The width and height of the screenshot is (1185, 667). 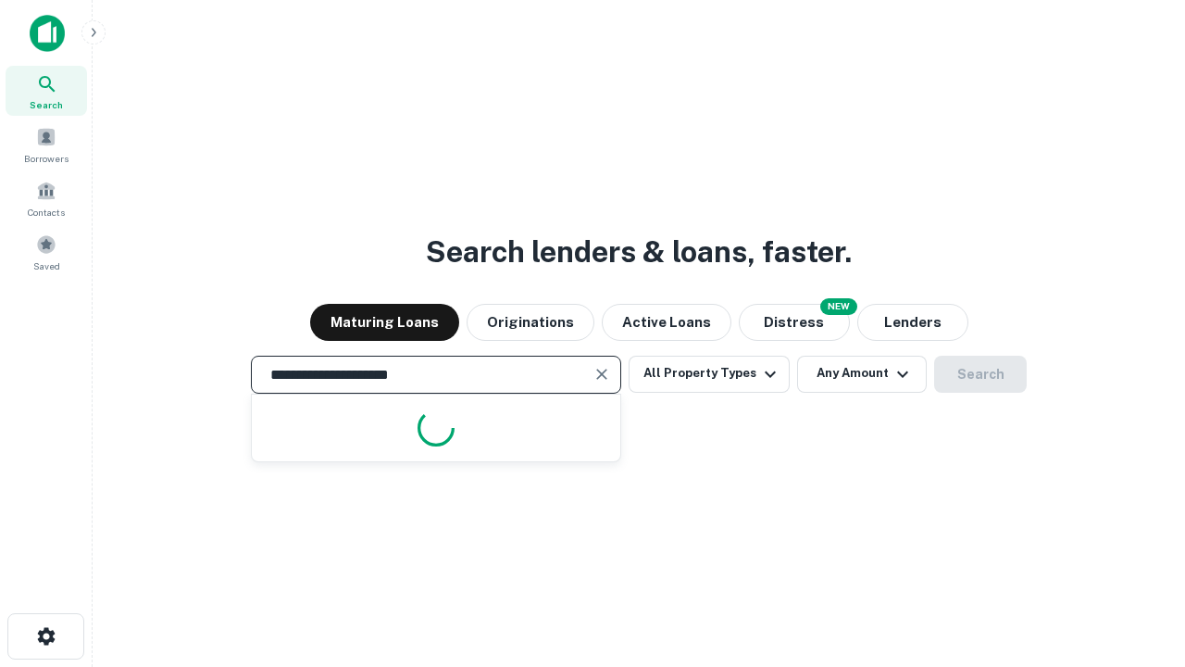 I want to click on button: Lenders, so click(x=913, y=322).